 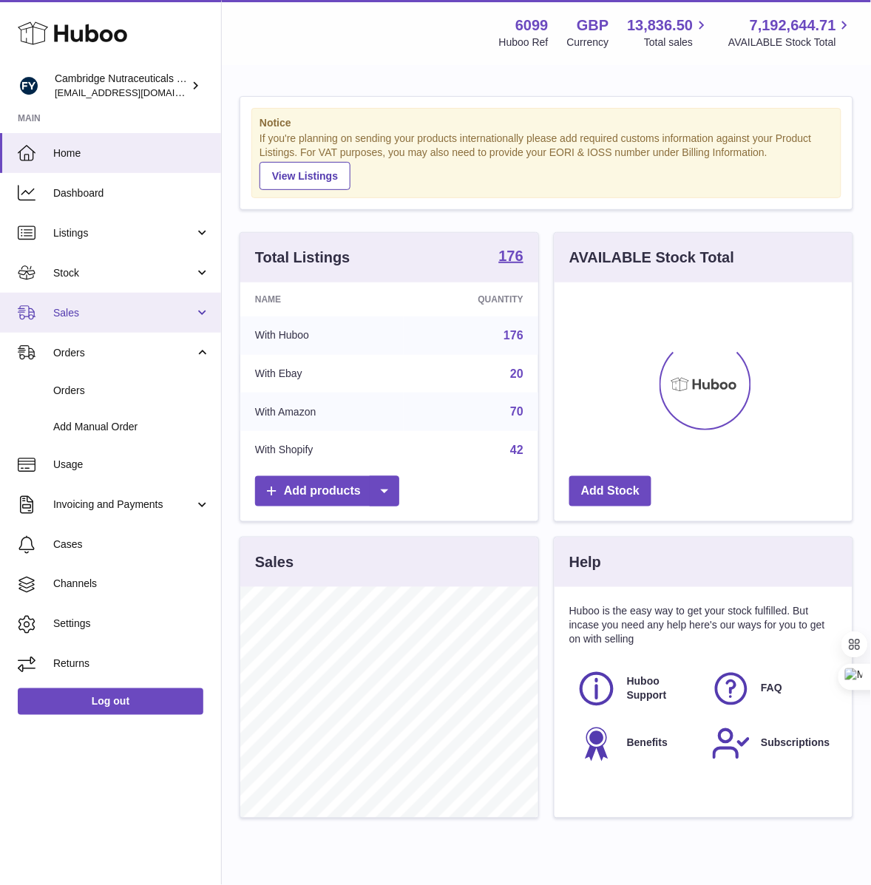 What do you see at coordinates (791, 42) in the screenshot?
I see `span: AVAILABLE Stock Total` at bounding box center [791, 42].